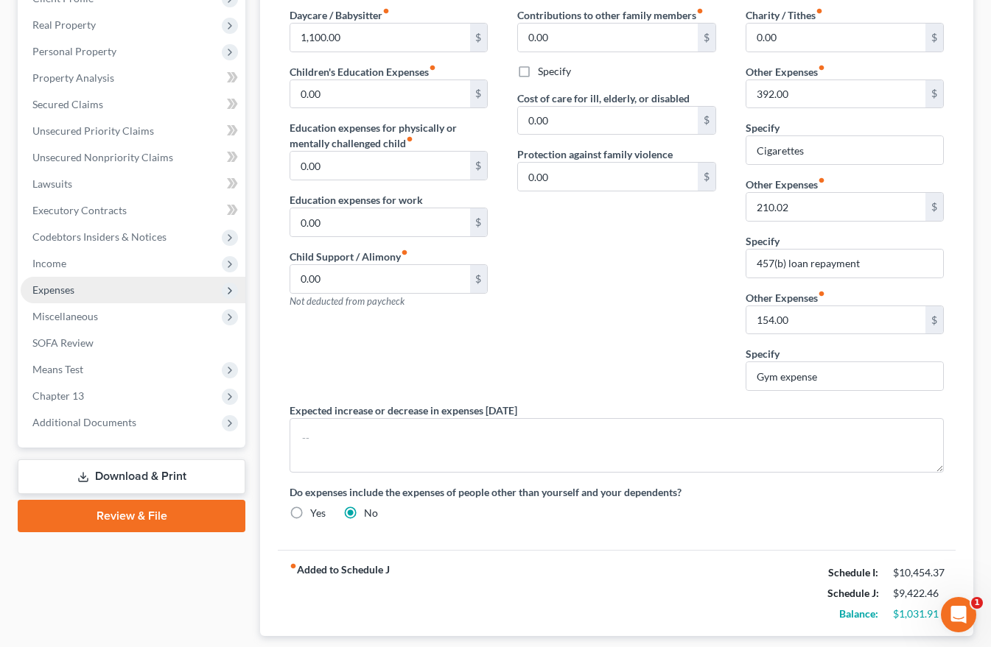  What do you see at coordinates (65, 316) in the screenshot?
I see `span: Miscellaneous` at bounding box center [65, 316].